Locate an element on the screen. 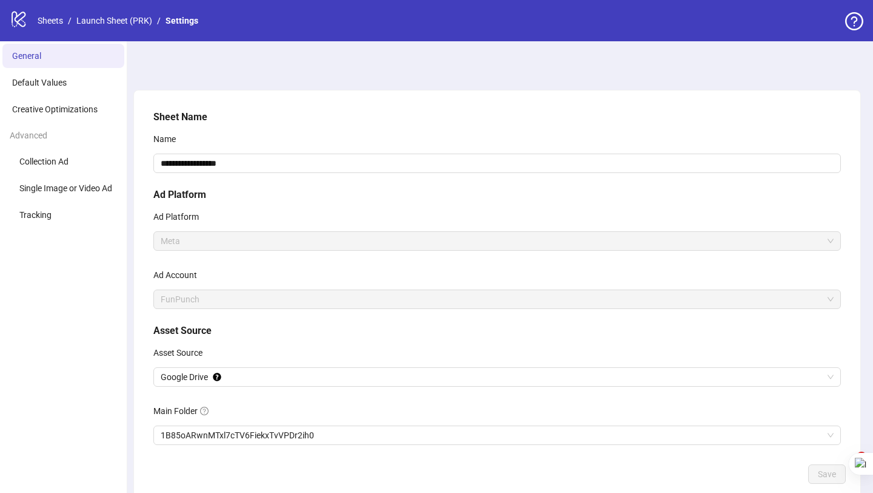 The width and height of the screenshot is (873, 493). span: Single Image or Video Ad is located at coordinates (66, 188).